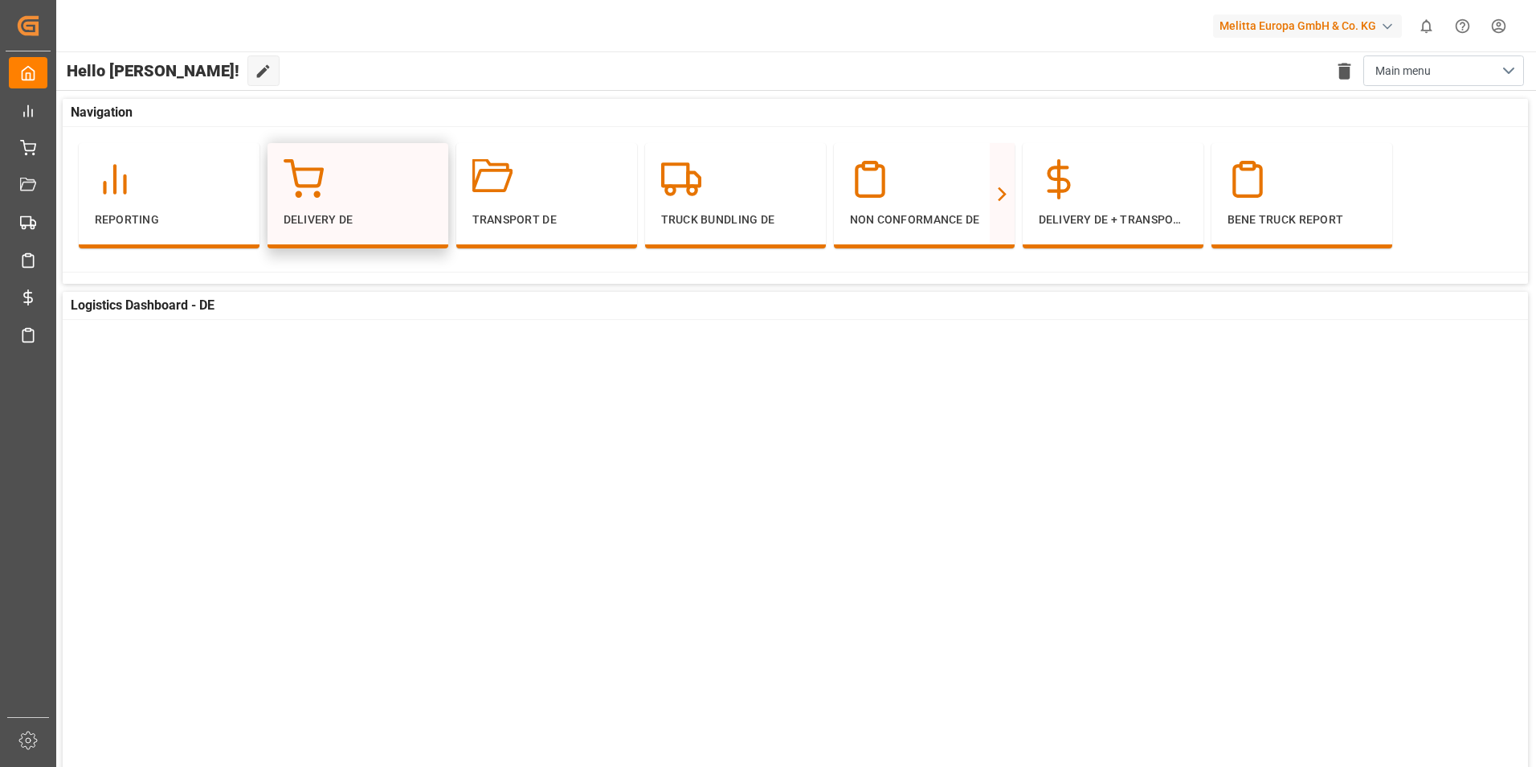  Describe the element at coordinates (1302, 219) in the screenshot. I see `p: BeNe Truck Report` at that location.